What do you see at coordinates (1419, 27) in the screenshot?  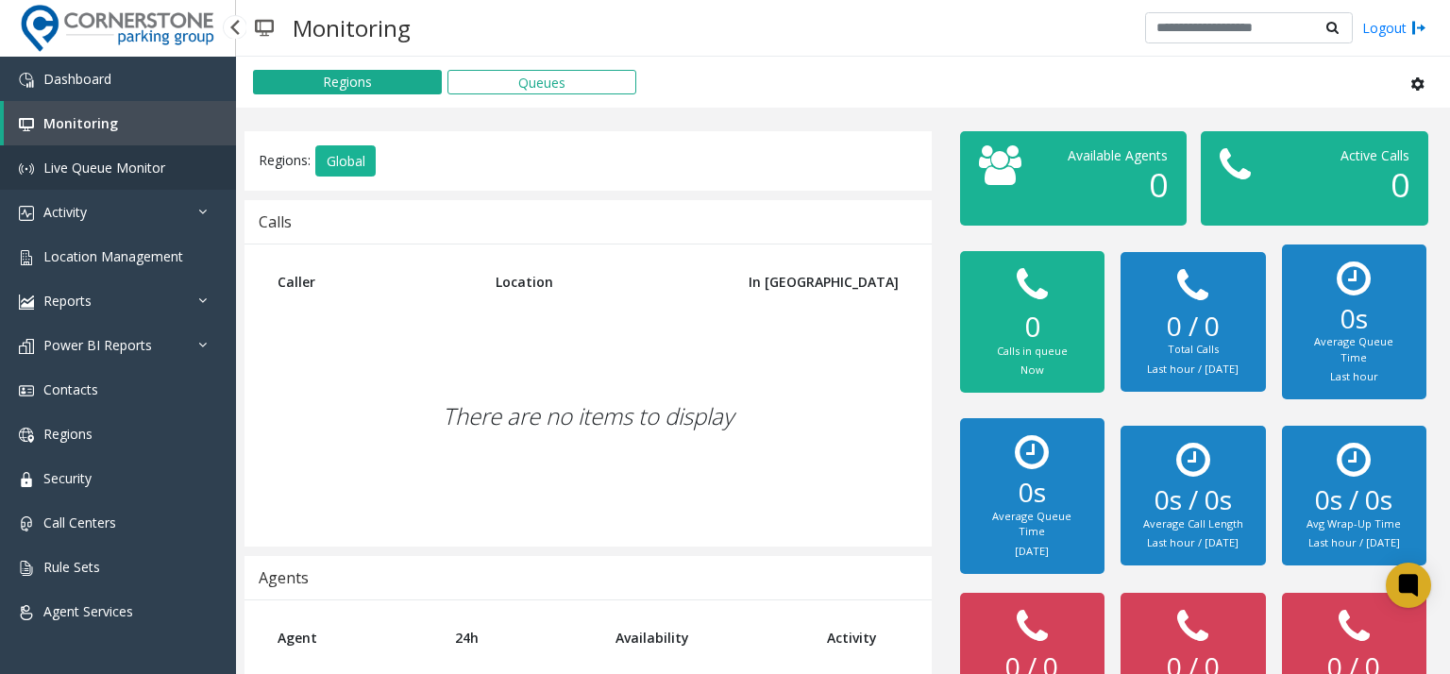 I see `img: logout` at bounding box center [1419, 27].